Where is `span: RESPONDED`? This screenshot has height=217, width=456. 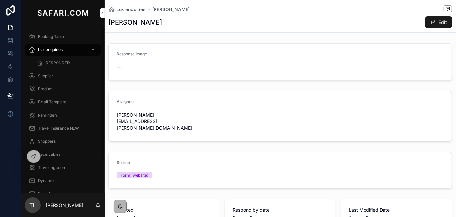
span: RESPONDED is located at coordinates (58, 63).